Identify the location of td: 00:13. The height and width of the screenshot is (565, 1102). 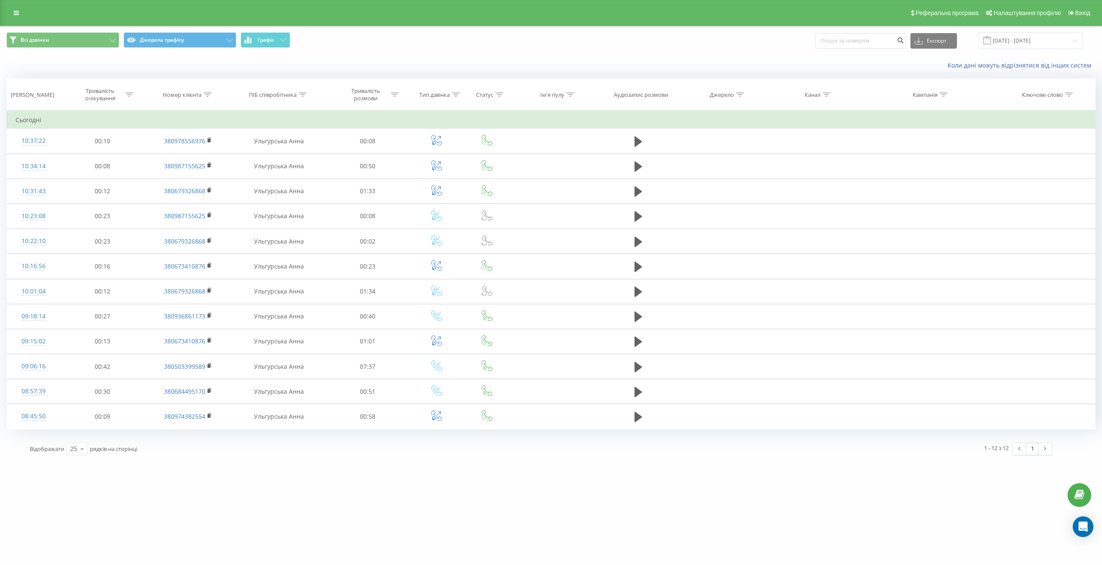
(102, 341).